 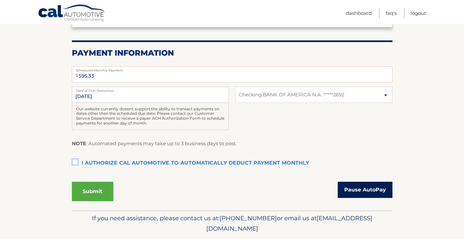 I want to click on p: : Automated payments may take up to 3 business days to post., so click(x=154, y=144).